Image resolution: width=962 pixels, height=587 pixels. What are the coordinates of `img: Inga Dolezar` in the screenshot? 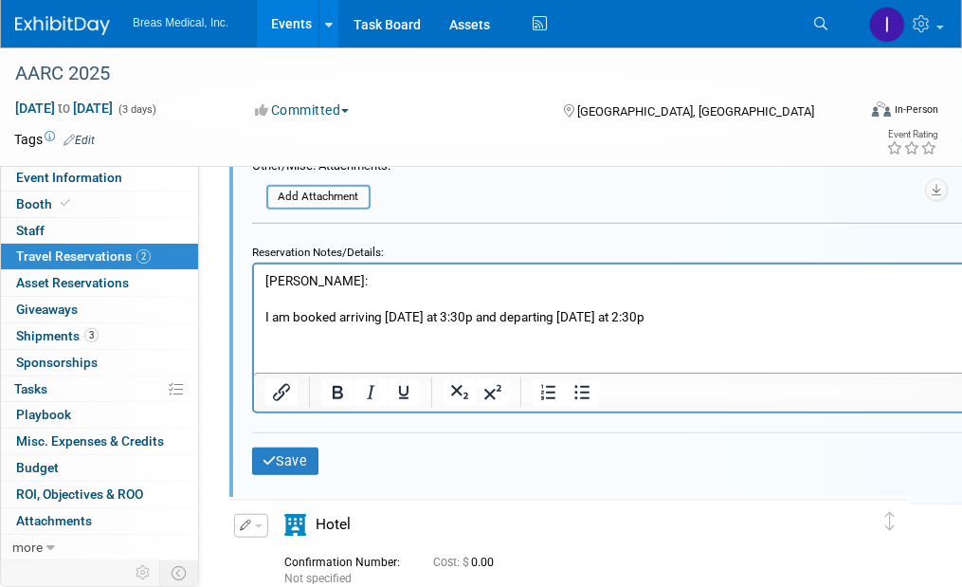 It's located at (887, 25).